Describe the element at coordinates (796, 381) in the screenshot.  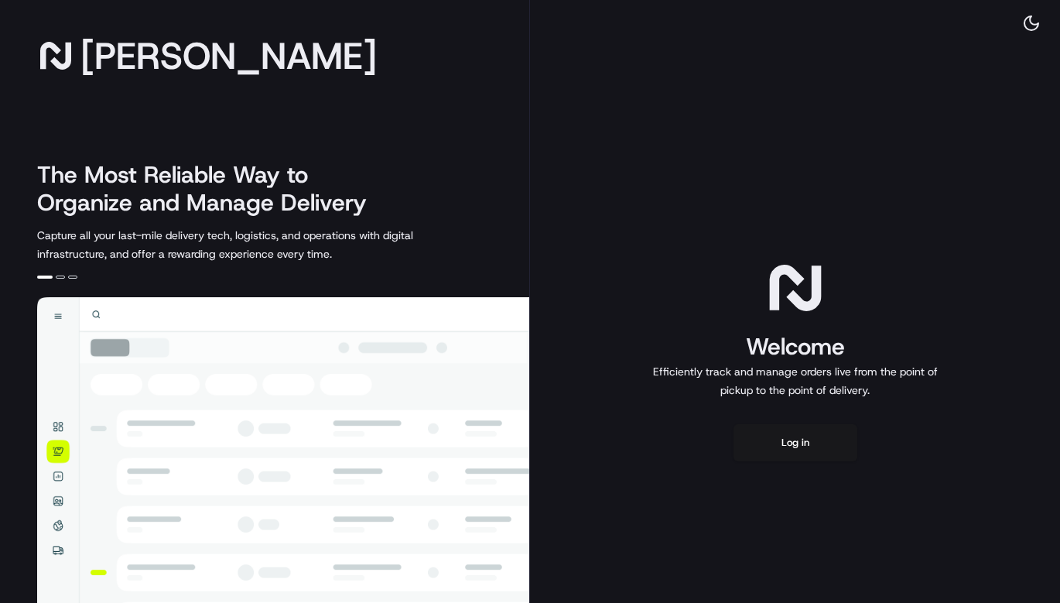
I see `p: Efficiently track and manage orders live from the point of pickup to the point of delivery.` at that location.